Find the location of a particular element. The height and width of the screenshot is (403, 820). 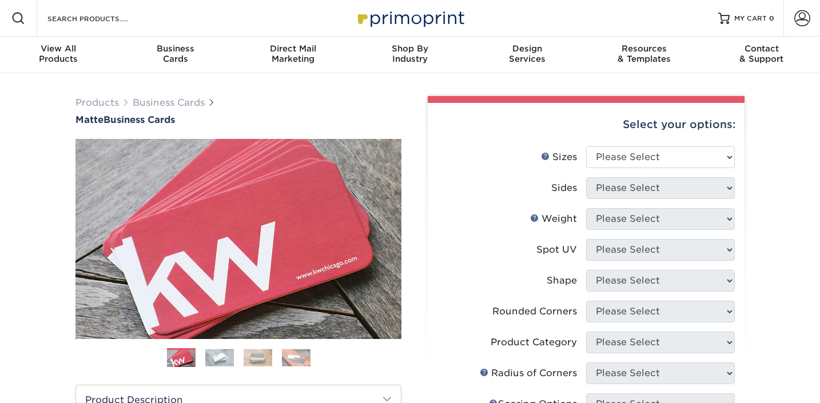

h1: Business Cards is located at coordinates (239, 120).